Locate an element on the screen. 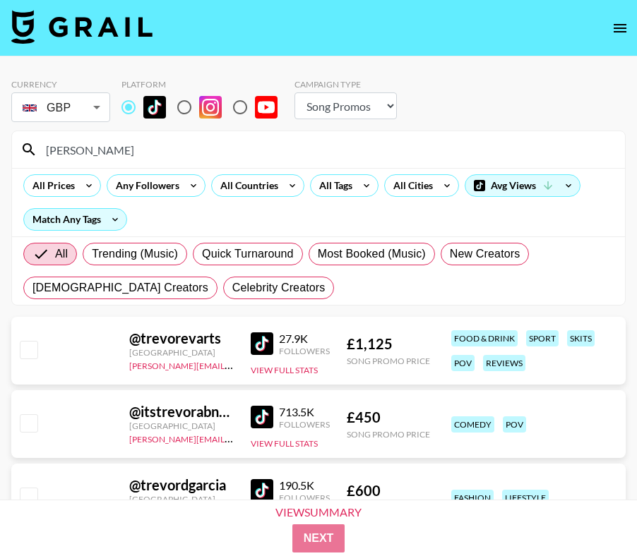 This screenshot has height=556, width=637. div: 190.5K is located at coordinates (304, 486).